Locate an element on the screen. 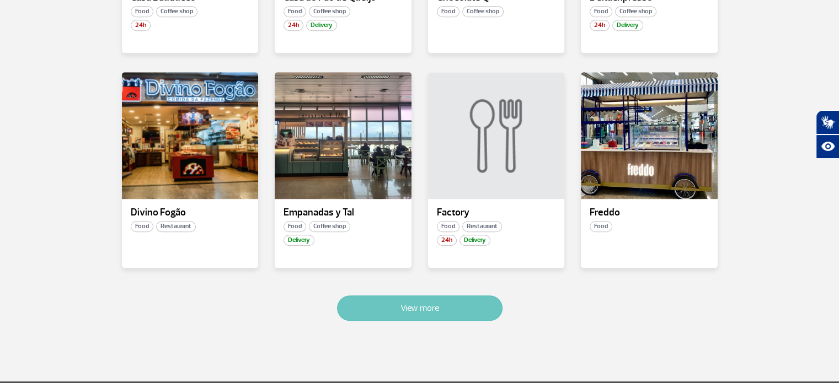 The height and width of the screenshot is (383, 839). p: Factory is located at coordinates (496, 213).